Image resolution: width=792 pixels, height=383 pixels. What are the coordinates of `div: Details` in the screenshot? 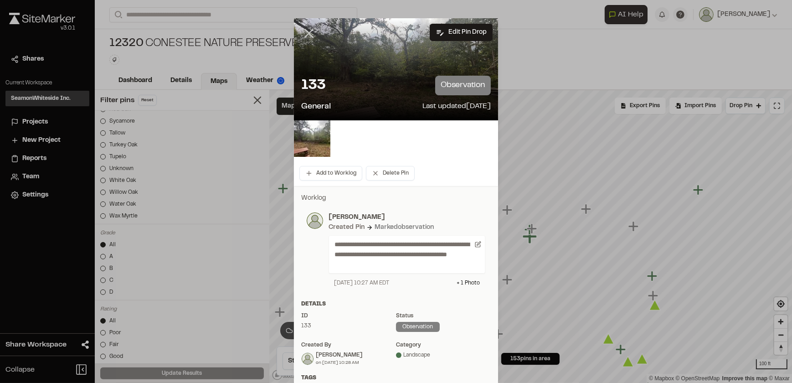 It's located at (396, 304).